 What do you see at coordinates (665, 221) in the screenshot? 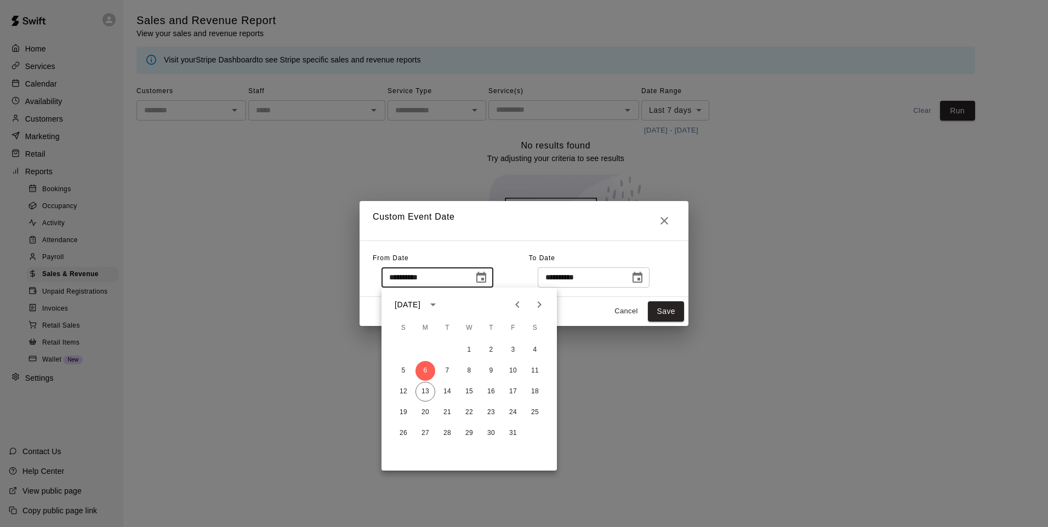
I see `button: Close` at bounding box center [665, 221].